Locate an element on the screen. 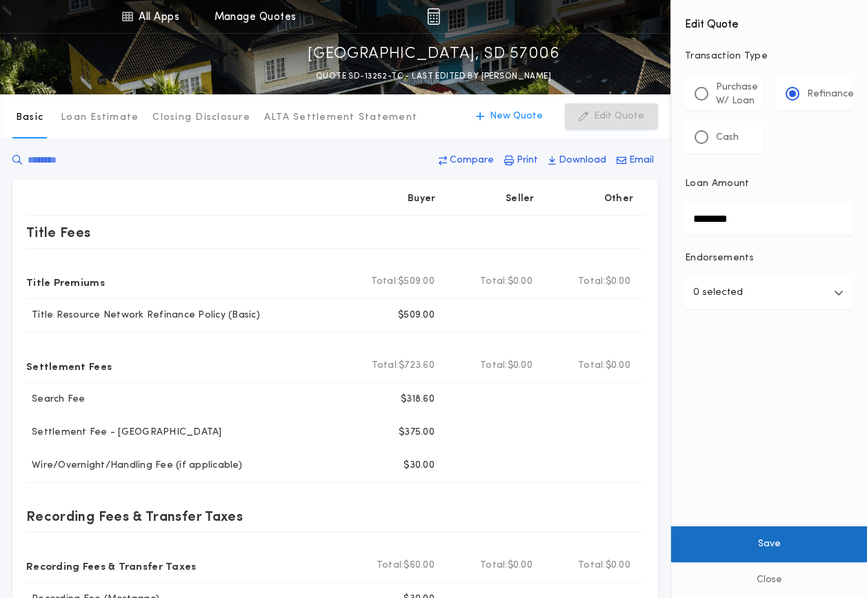 The image size is (867, 598). p: Edit Quote is located at coordinates (618, 117).